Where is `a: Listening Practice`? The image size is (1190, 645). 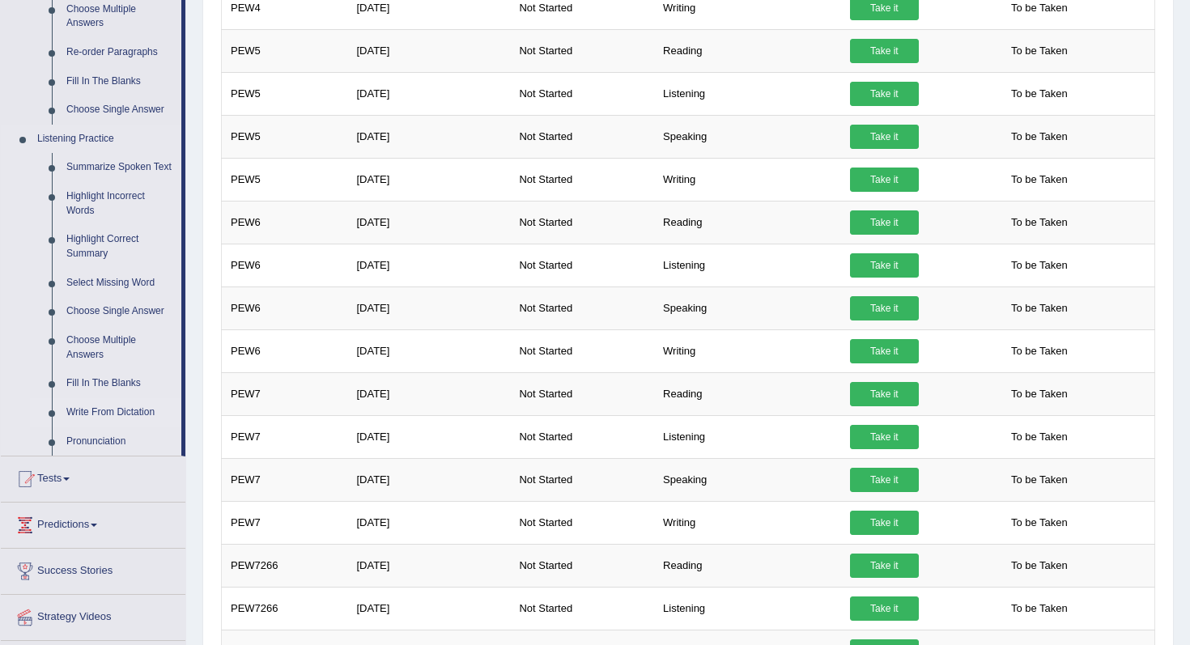 a: Listening Practice is located at coordinates (105, 139).